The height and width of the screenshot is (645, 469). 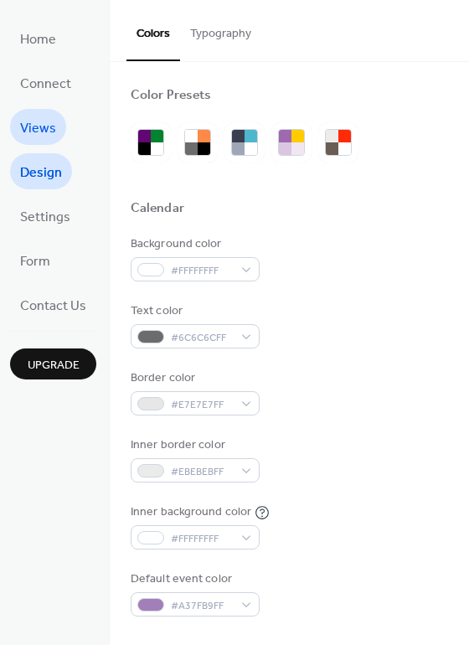 What do you see at coordinates (45, 82) in the screenshot?
I see `a: Connect` at bounding box center [45, 82].